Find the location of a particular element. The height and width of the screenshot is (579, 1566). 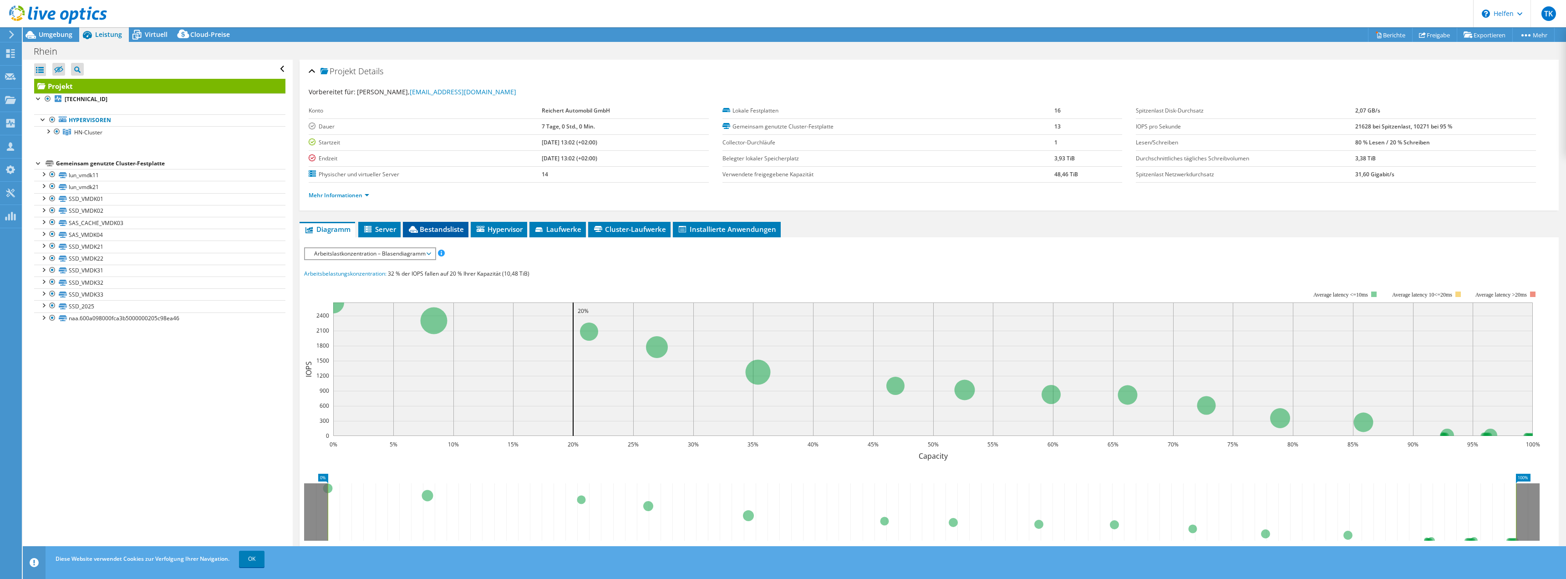

a: SSD_VMDK22 is located at coordinates (160, 259).